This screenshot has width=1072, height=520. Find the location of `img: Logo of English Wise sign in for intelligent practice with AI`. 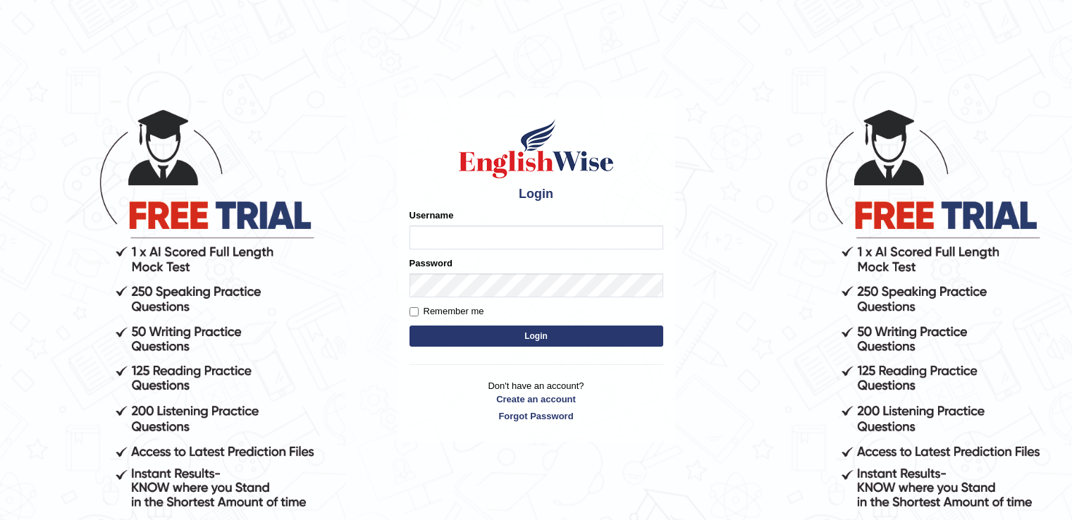

img: Logo of English Wise sign in for intelligent practice with AI is located at coordinates (537, 149).